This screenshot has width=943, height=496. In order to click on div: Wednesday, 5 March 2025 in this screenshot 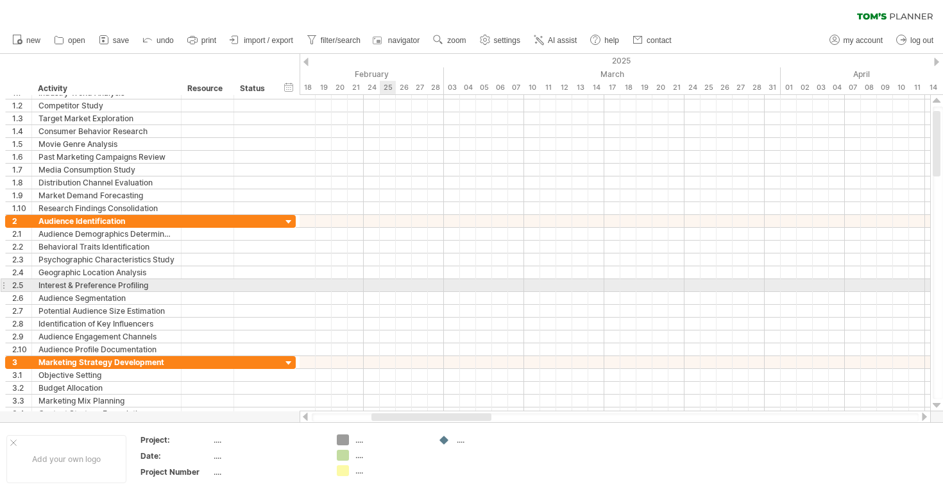, I will do `click(484, 87)`.